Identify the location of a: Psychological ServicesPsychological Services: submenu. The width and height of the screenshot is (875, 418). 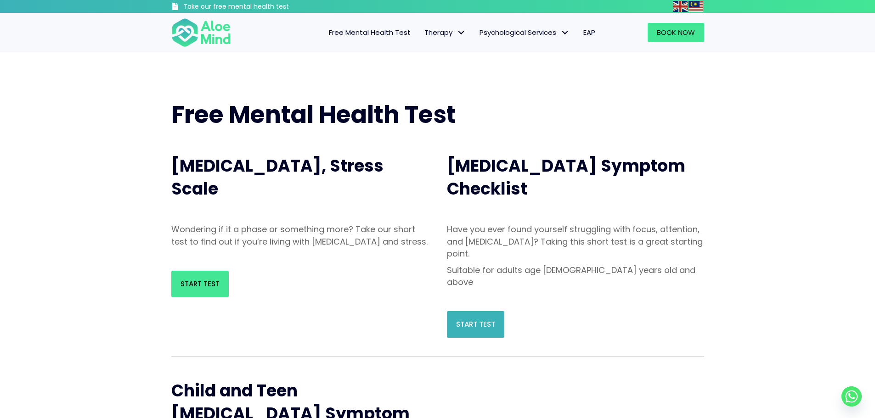
(524, 33).